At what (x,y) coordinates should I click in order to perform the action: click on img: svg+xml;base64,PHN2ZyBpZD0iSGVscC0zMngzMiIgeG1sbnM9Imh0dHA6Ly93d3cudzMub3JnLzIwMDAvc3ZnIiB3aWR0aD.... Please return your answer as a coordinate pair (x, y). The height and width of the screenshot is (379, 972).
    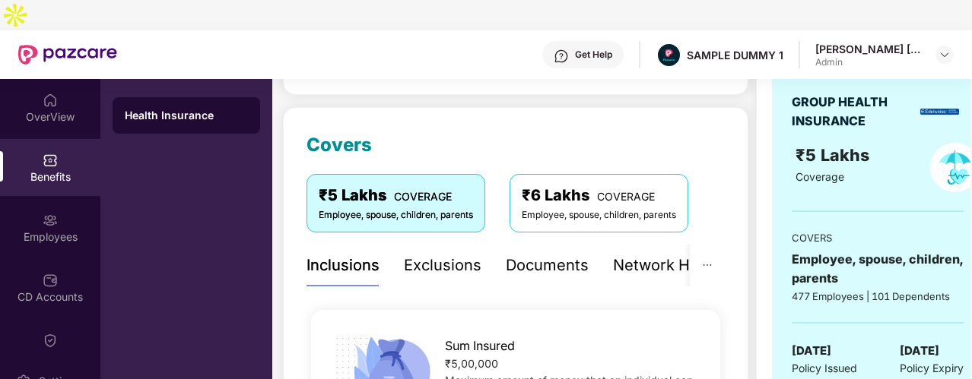
    Looking at the image, I should click on (561, 56).